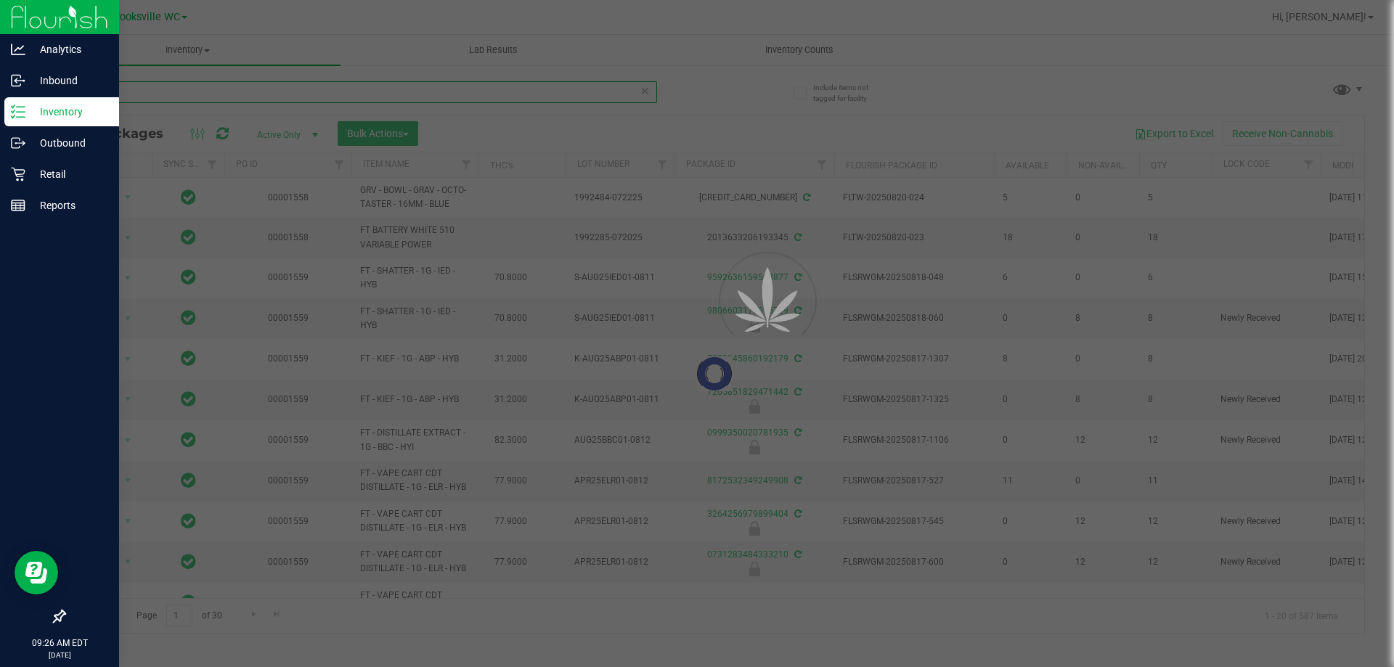 This screenshot has width=1394, height=667. Describe the element at coordinates (69, 112) in the screenshot. I see `p: Inventory` at that location.